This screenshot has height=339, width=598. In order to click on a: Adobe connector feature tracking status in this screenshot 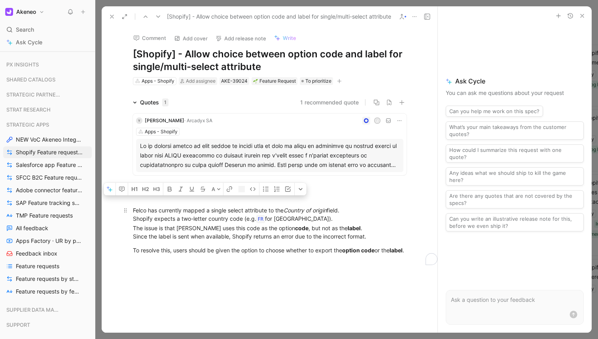, I will do `click(47, 190)`.